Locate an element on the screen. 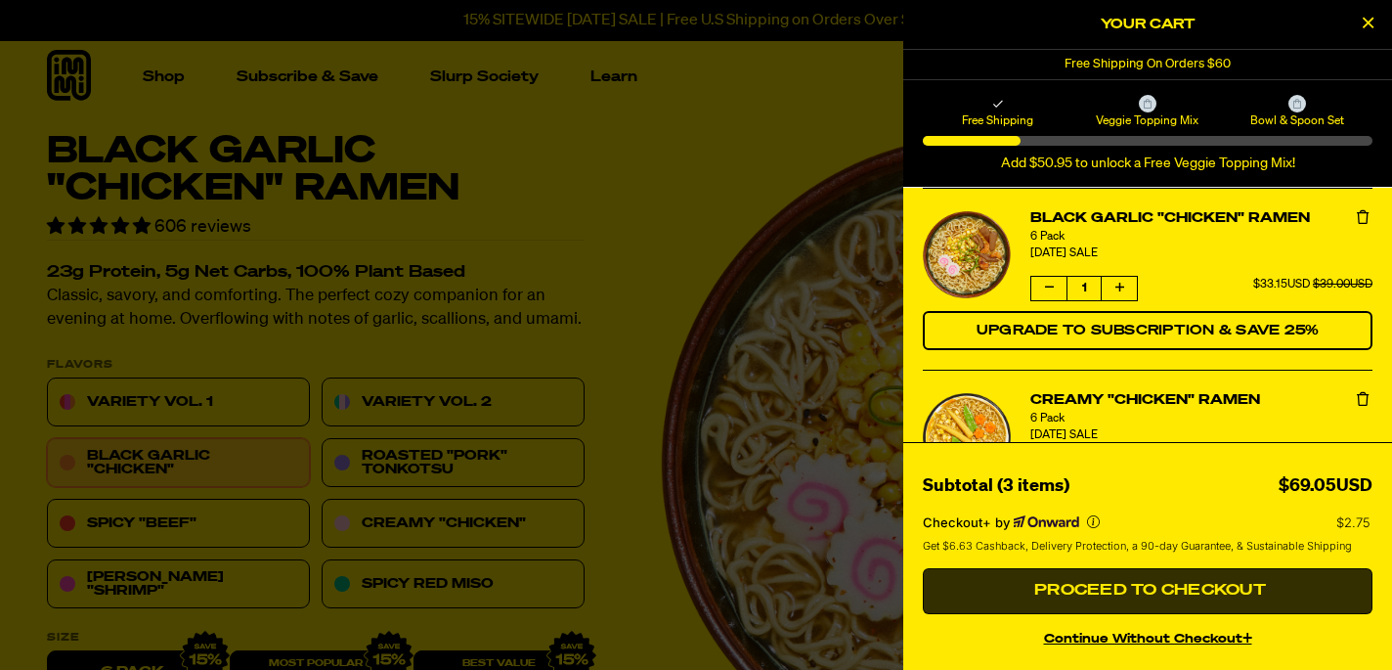 The width and height of the screenshot is (1392, 670). span: Proceed to Checkout is located at coordinates (1147, 590).